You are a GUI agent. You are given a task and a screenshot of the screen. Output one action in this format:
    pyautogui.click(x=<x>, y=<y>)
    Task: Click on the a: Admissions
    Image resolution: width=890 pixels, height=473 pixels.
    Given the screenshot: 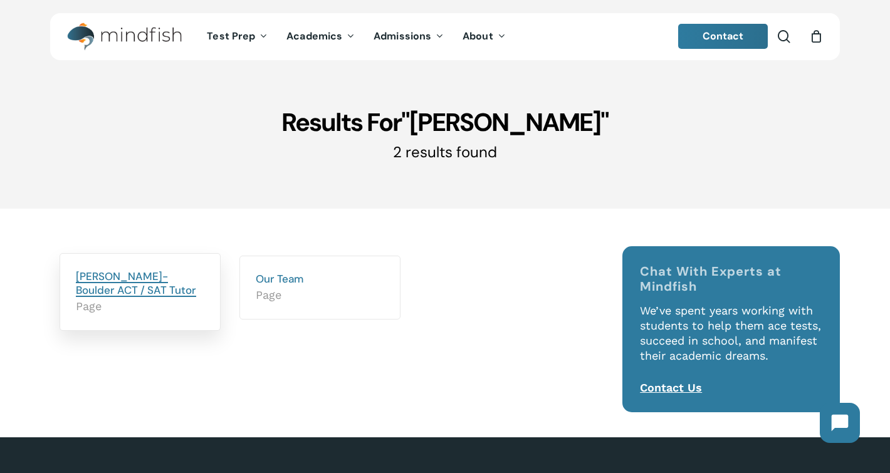 What is the action you would take?
    pyautogui.click(x=409, y=36)
    